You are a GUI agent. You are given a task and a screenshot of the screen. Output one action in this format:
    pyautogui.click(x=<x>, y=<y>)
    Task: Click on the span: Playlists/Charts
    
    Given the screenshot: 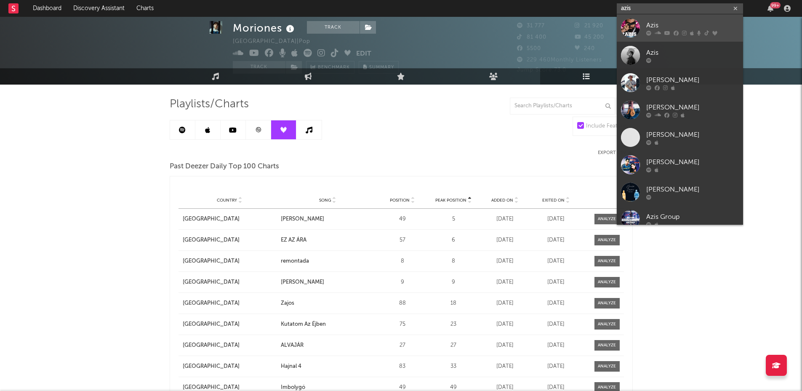 What is the action you would take?
    pyautogui.click(x=209, y=104)
    